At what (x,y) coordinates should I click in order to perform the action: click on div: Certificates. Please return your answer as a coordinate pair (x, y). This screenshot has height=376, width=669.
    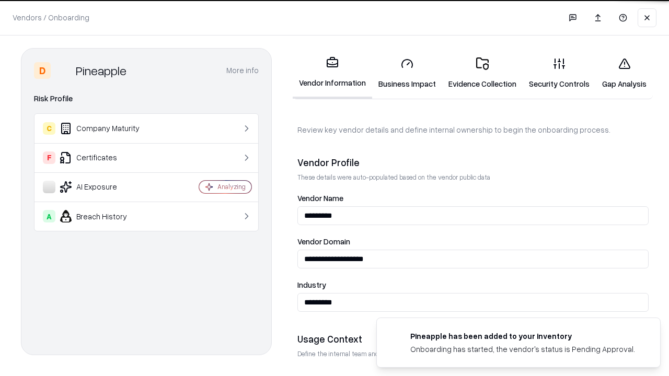
    Looking at the image, I should click on (105, 158).